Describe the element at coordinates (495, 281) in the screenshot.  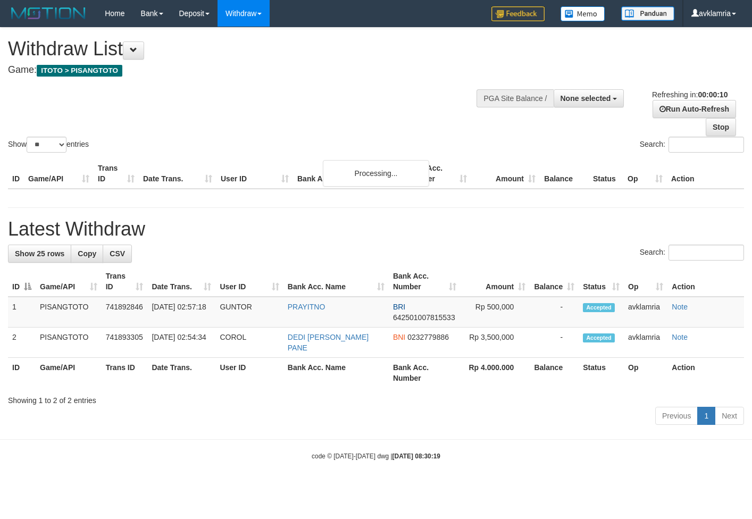
I see `th: Amount: activate to sort column ascending` at that location.